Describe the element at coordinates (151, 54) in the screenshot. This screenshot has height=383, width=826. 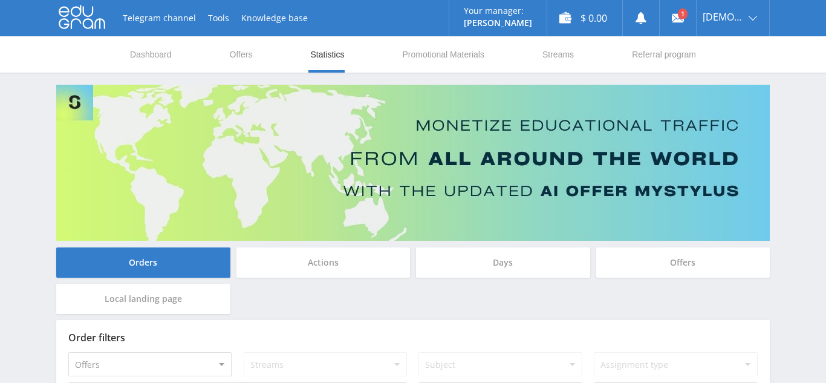
I see `a: Dashboard` at that location.